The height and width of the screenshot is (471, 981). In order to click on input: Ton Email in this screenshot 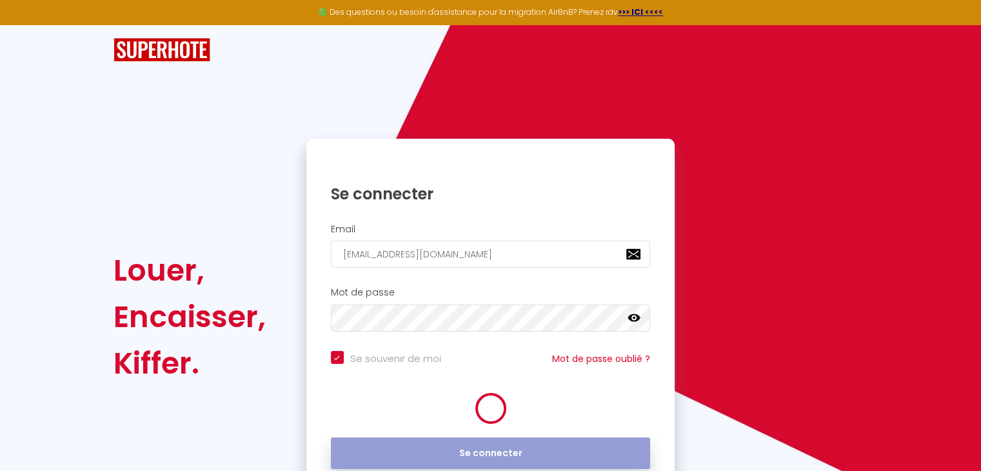, I will do `click(491, 254)`.